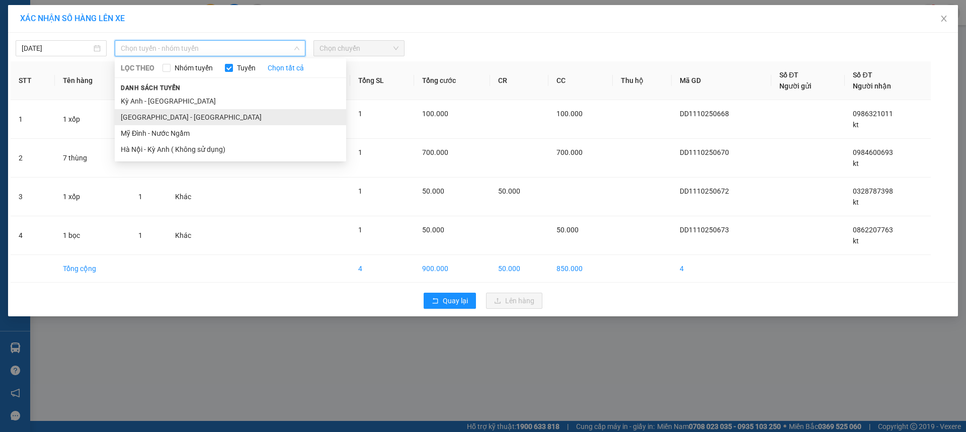 The image size is (966, 432). Describe the element at coordinates (33, 197) in the screenshot. I see `td: 3` at that location.